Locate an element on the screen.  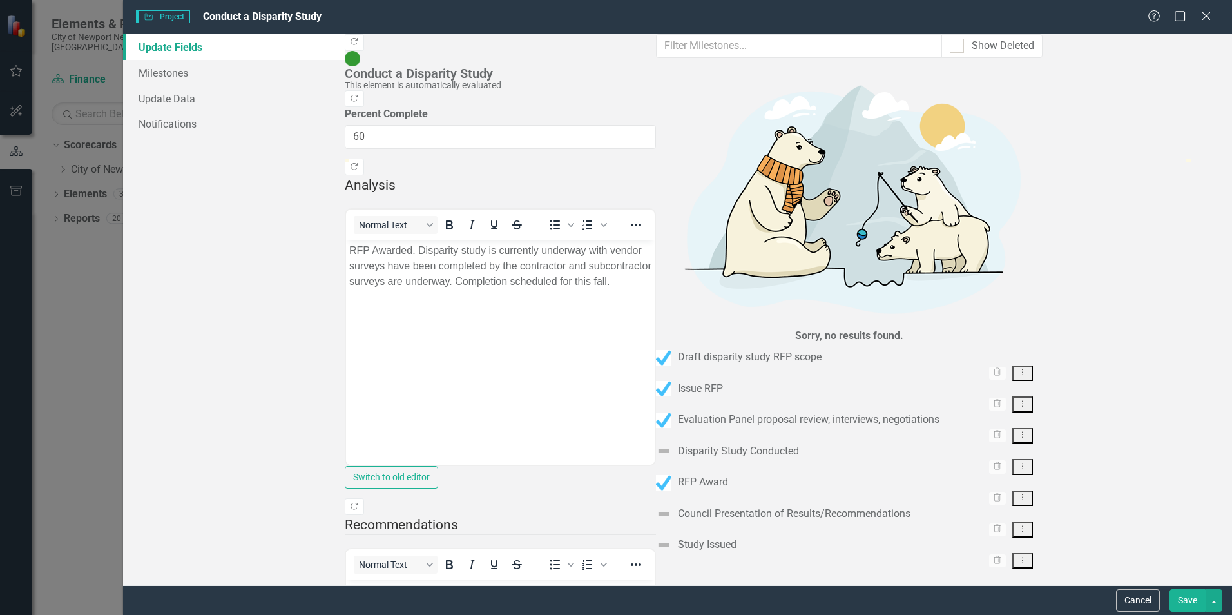
img: No results found is located at coordinates (849, 196).